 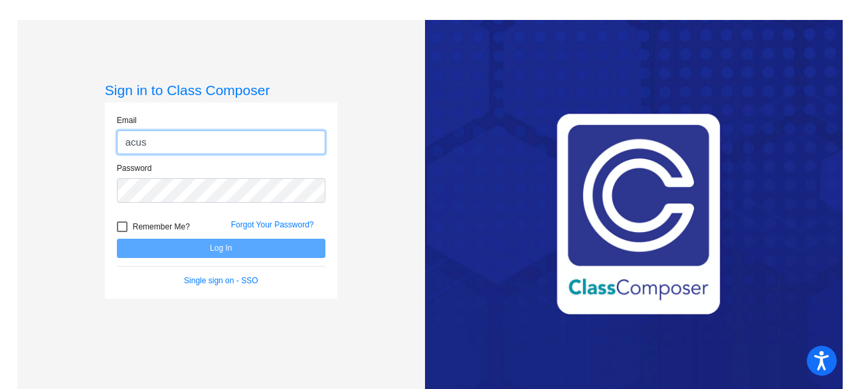 What do you see at coordinates (127, 120) in the screenshot?
I see `label: Email` at bounding box center [127, 120].